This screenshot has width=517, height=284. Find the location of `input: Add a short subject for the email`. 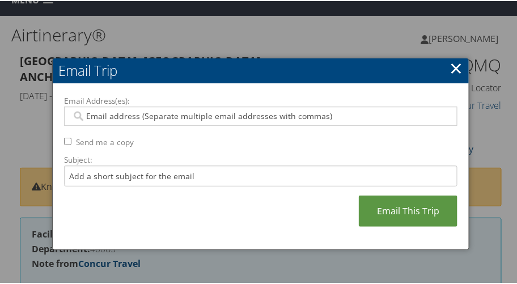

input: Add a short subject for the email is located at coordinates (261, 175).